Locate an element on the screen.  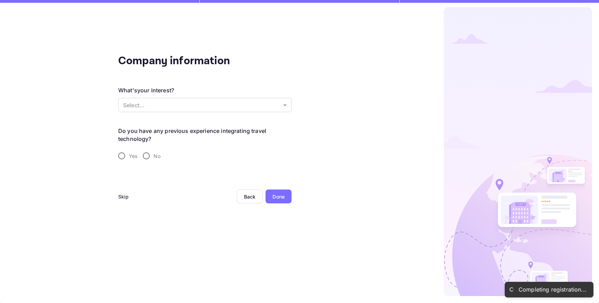
div: travel-experience is located at coordinates (205, 156).